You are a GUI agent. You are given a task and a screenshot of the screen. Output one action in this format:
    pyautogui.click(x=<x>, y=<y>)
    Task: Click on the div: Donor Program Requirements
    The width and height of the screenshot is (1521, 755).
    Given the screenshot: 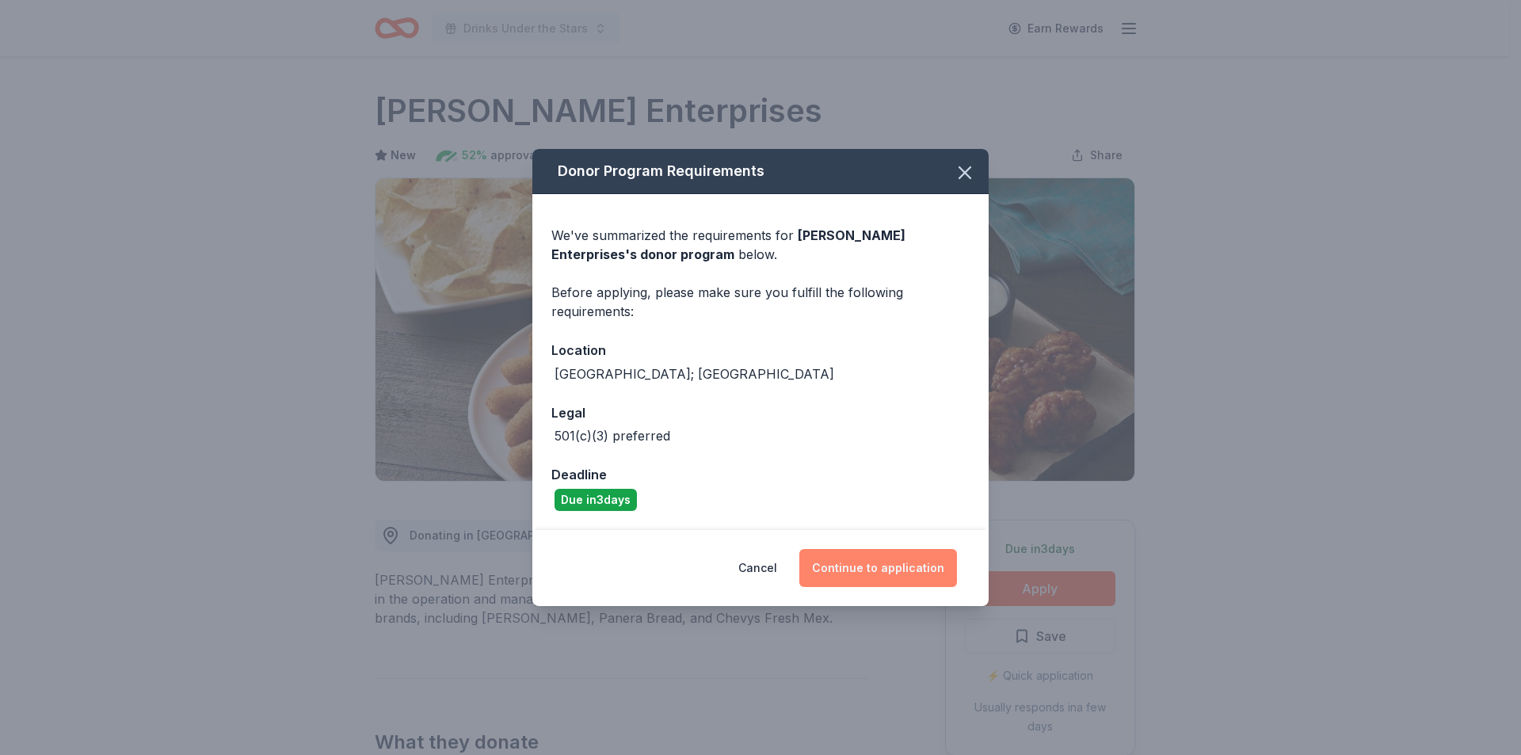 What is the action you would take?
    pyautogui.click(x=761, y=171)
    